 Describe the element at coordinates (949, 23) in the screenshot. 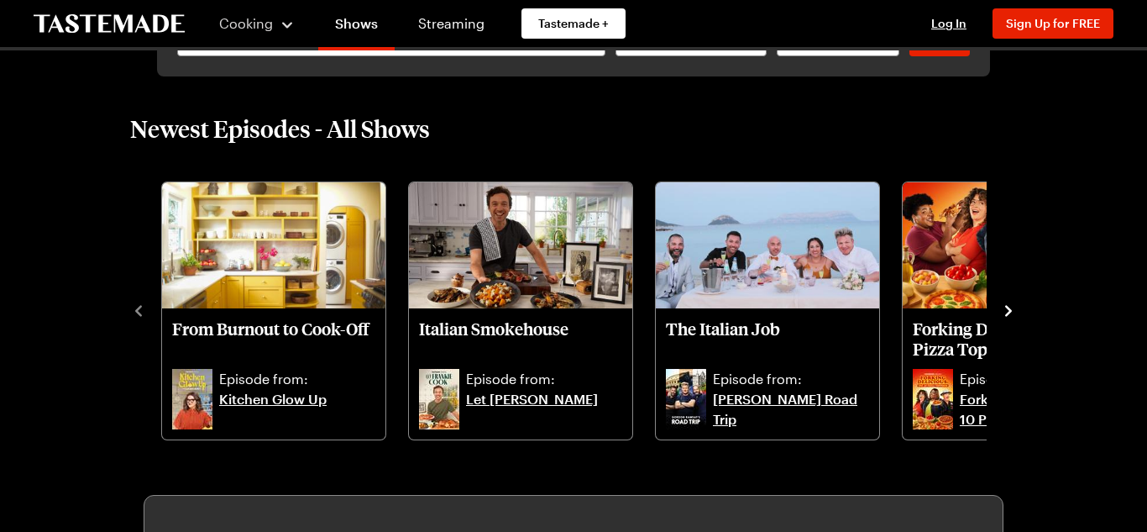

I see `span: Log In` at that location.